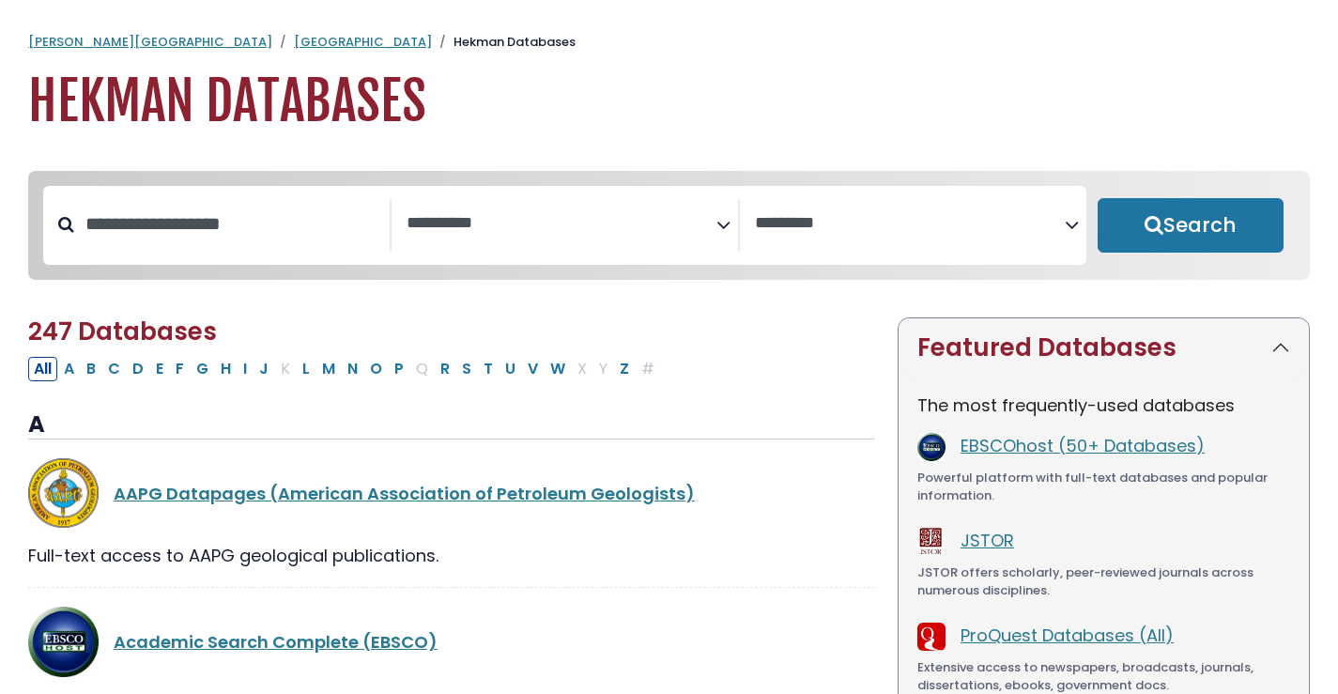 This screenshot has width=1338, height=694. I want to click on h1: Hekman Databases, so click(669, 101).